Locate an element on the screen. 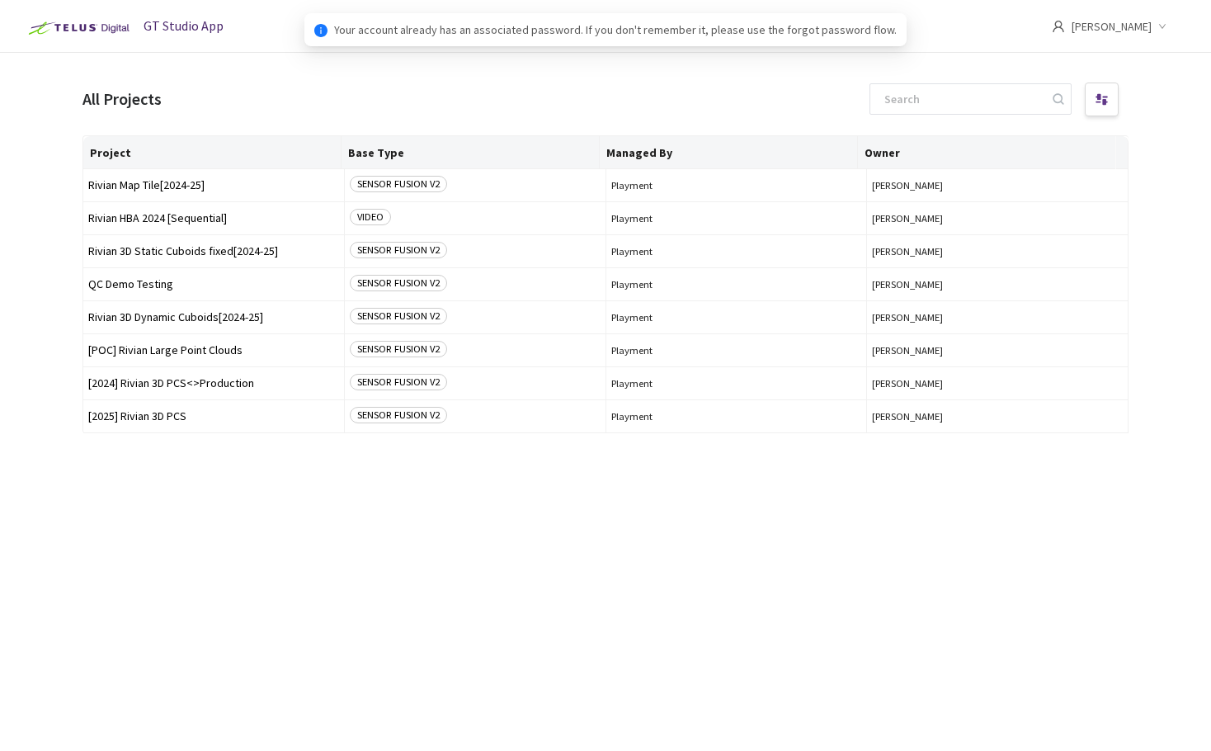  span: Rivian HBA 2024 [Sequential] is located at coordinates (214, 218).